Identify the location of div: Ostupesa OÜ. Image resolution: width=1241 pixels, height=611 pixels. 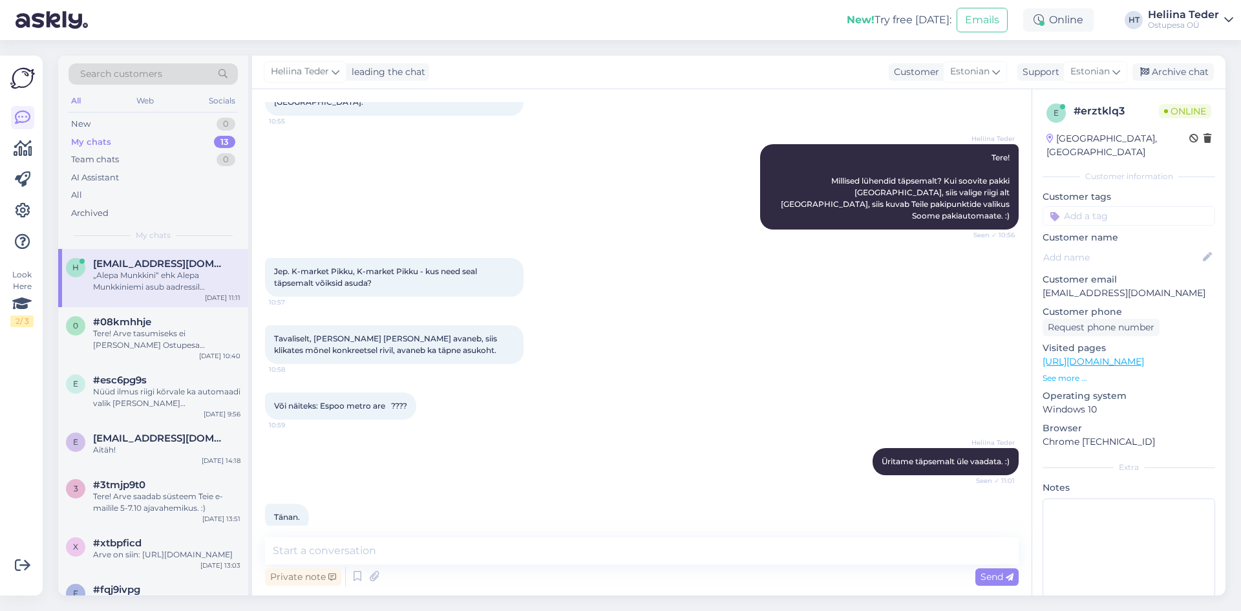
(1183, 25).